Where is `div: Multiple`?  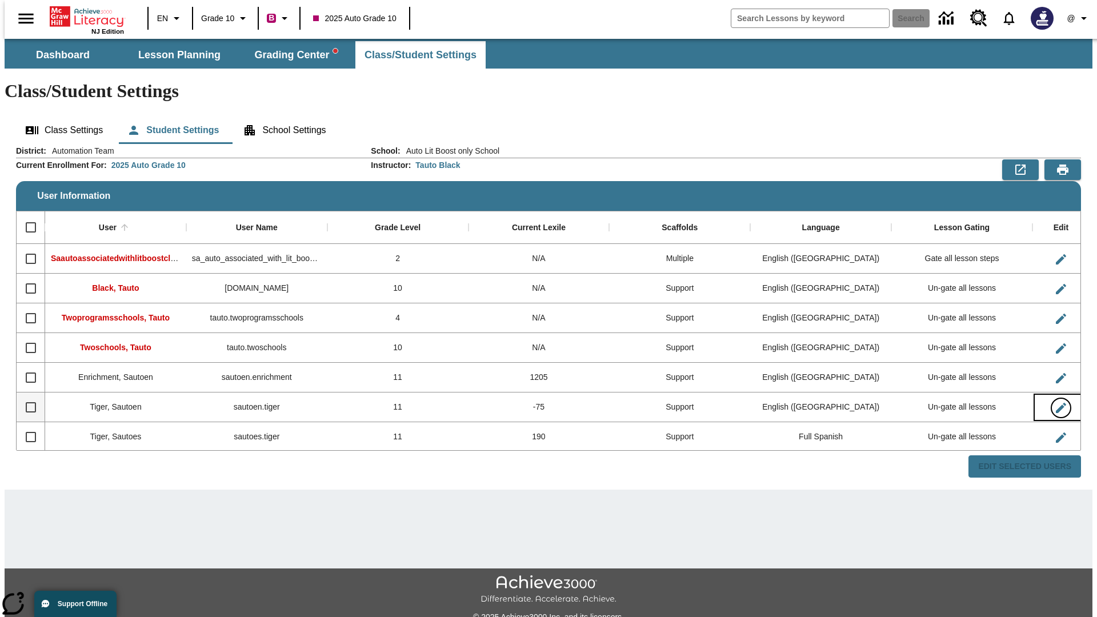 div: Multiple is located at coordinates (679, 259).